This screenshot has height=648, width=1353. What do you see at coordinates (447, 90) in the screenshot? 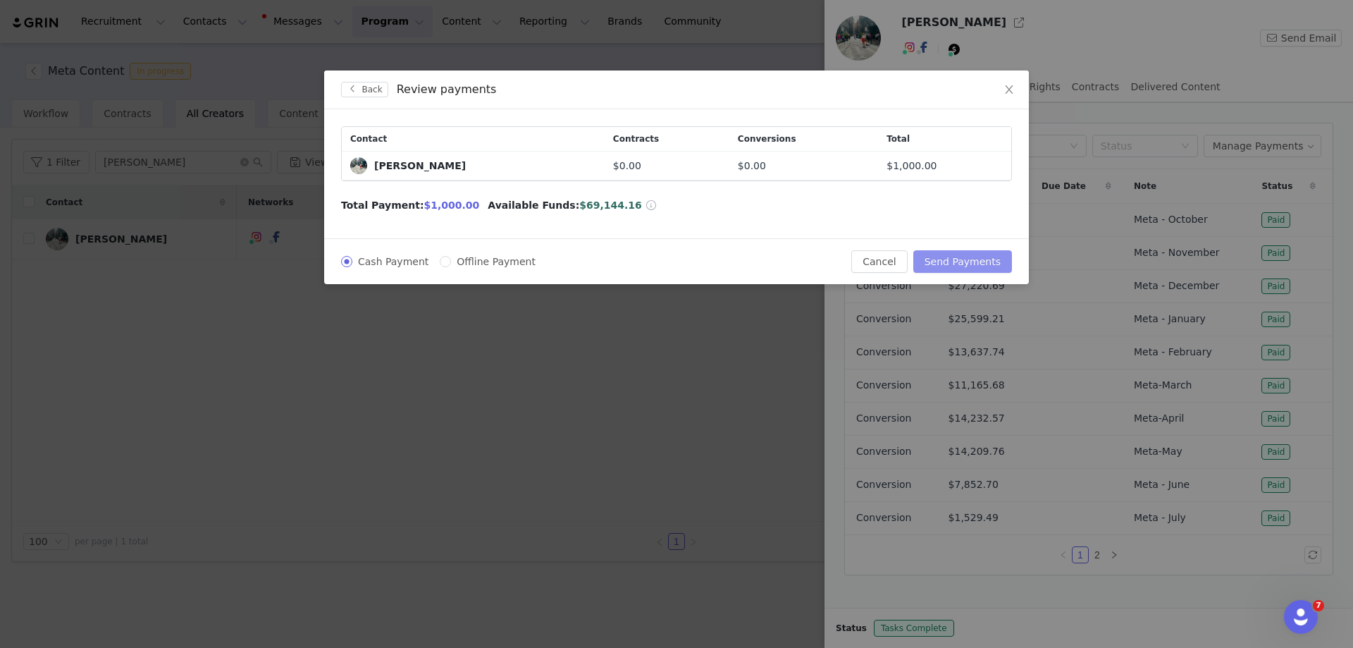
I see `div: Review payments` at bounding box center [447, 90].